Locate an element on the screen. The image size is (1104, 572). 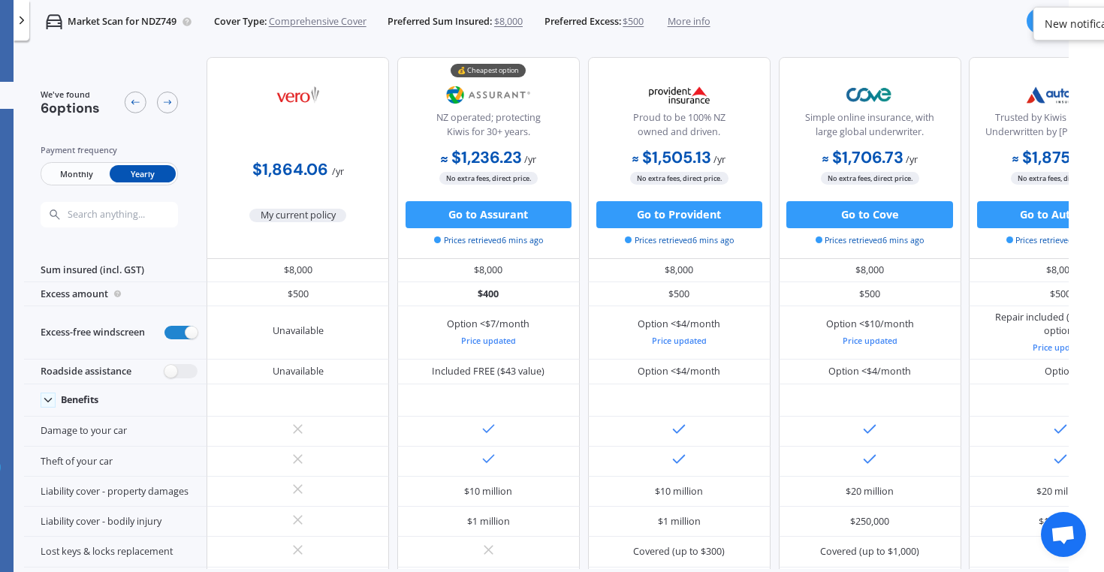
div: Payment frequency is located at coordinates (110, 150).